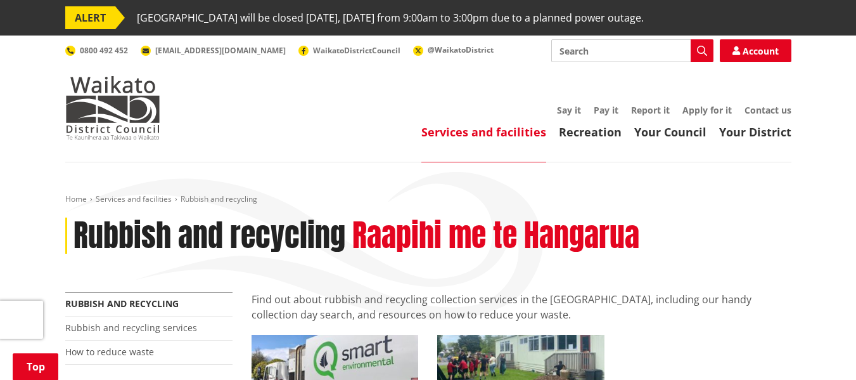 This screenshot has width=856, height=380. What do you see at coordinates (35, 366) in the screenshot?
I see `a: Top` at bounding box center [35, 366].